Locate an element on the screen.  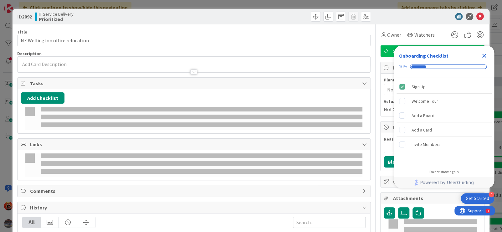
button: Add Checklist is located at coordinates (43, 98).